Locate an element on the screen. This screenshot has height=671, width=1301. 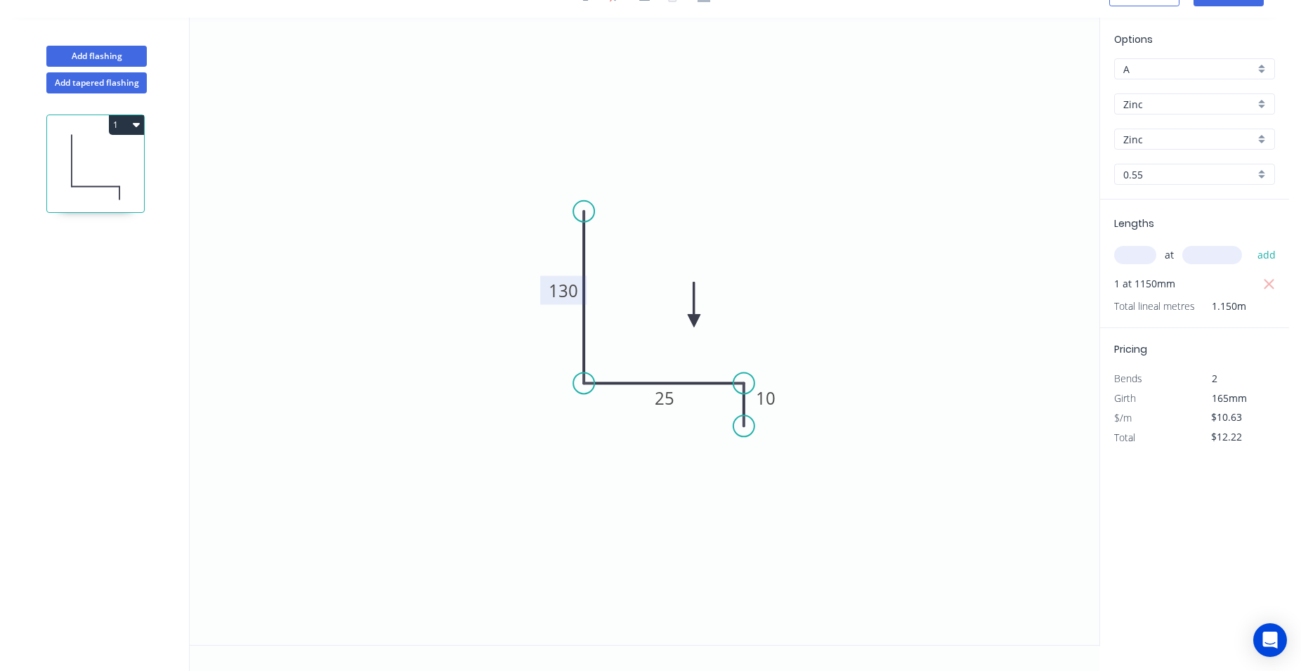
span: Options is located at coordinates (1133, 39).